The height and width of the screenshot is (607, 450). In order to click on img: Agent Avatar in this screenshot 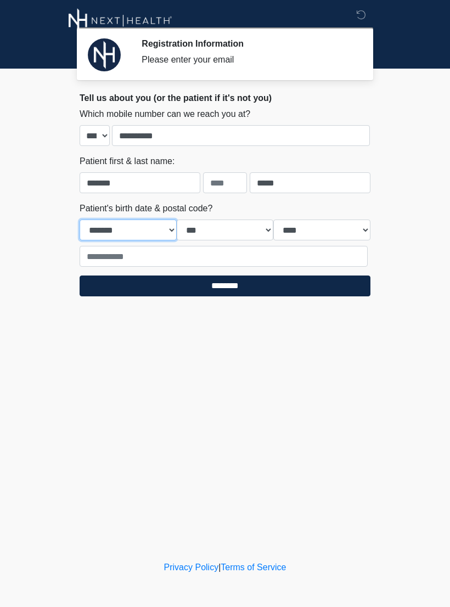, I will do `click(104, 55)`.